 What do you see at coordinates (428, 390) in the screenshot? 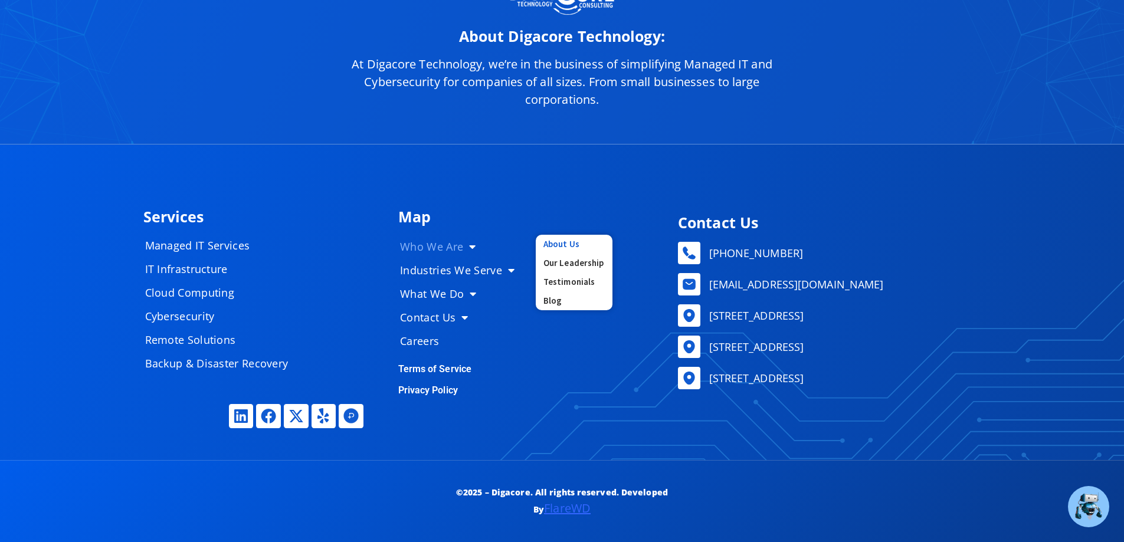
I see `a: Privacy Policy` at bounding box center [428, 390].